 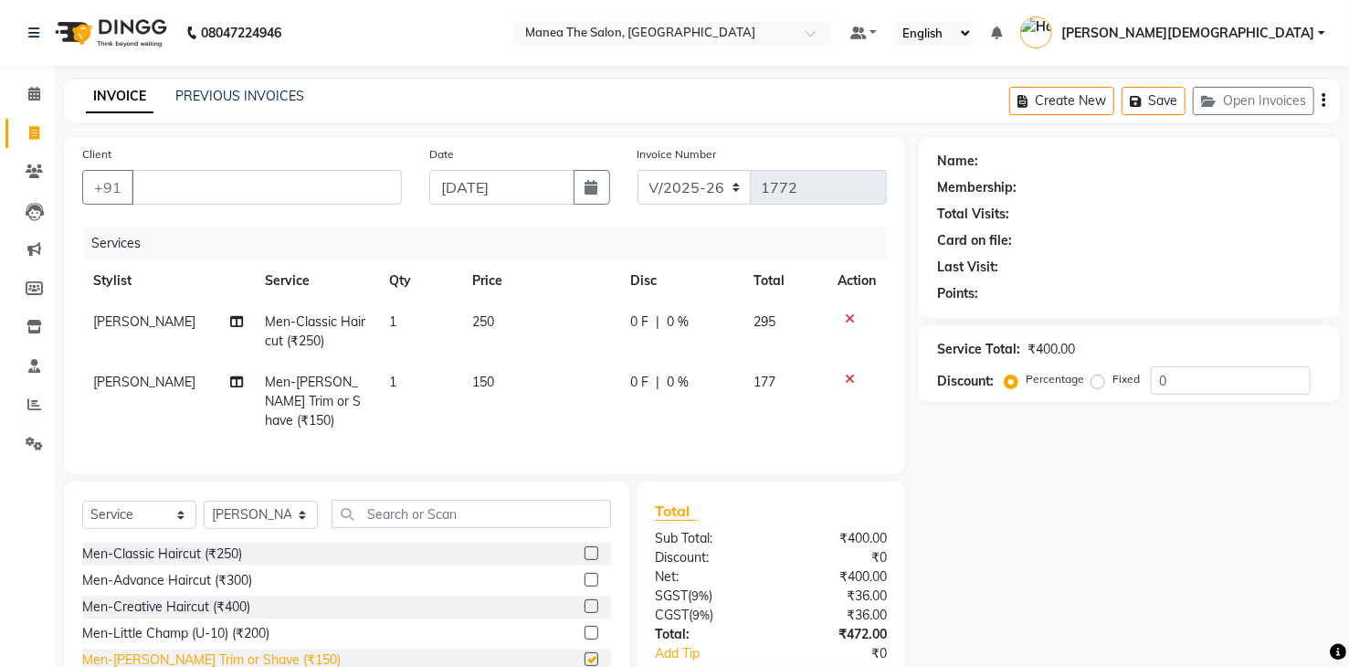 I want to click on a: PREVIOUS INVOICES, so click(x=239, y=96).